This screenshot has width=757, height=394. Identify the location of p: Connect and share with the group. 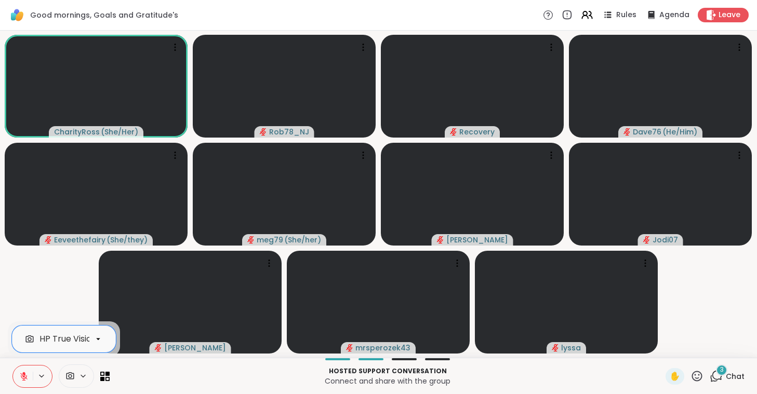
(388, 381).